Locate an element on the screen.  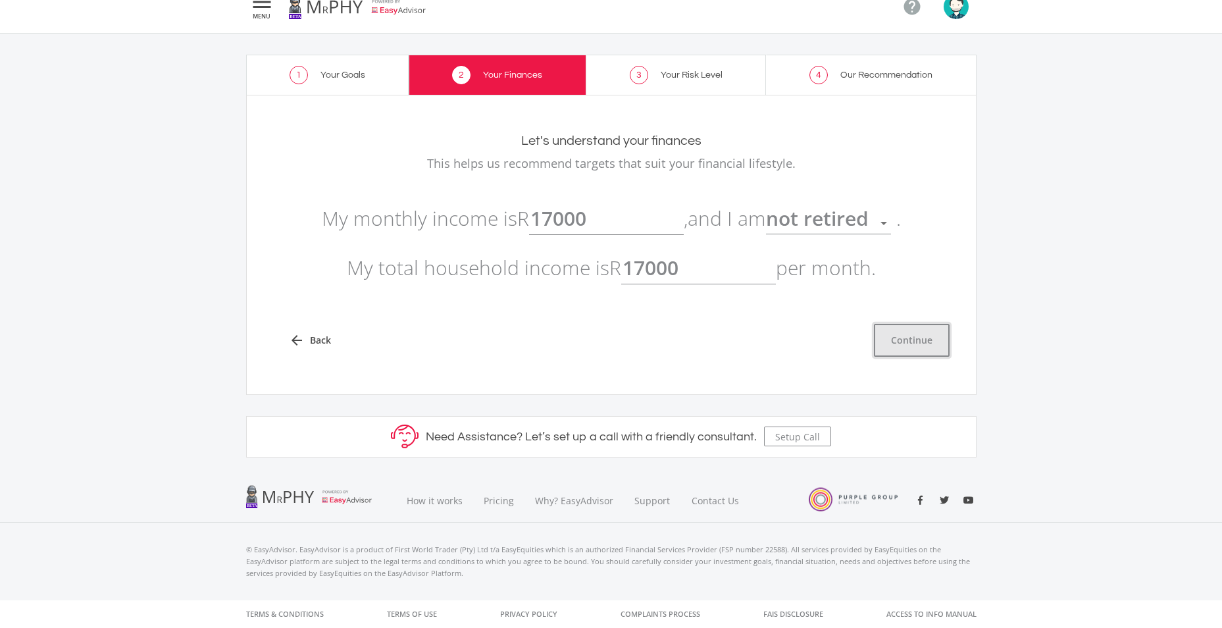
a: Why? EasyAdvisor is located at coordinates (574, 500).